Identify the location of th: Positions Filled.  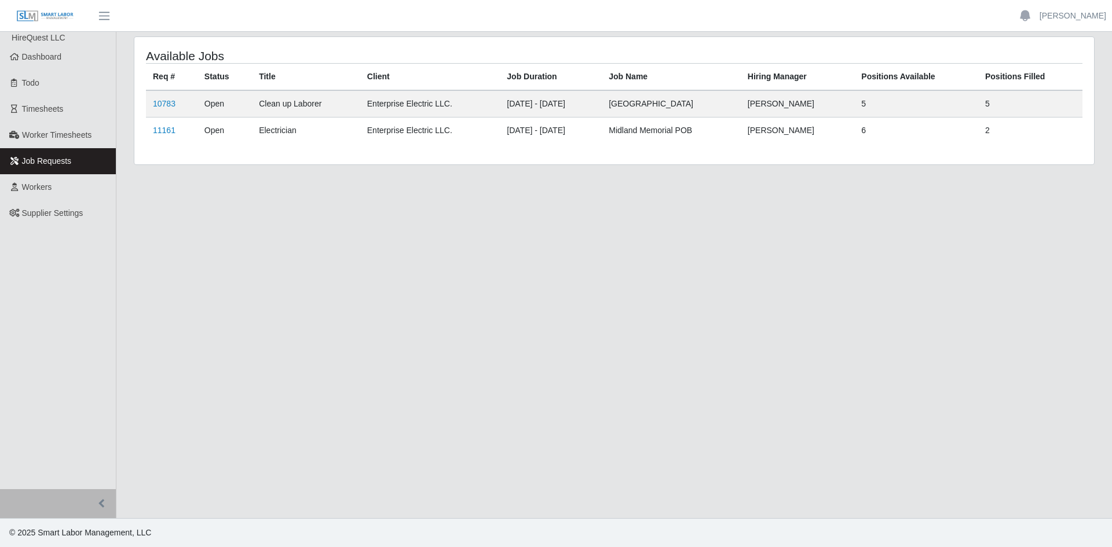
(1030, 77).